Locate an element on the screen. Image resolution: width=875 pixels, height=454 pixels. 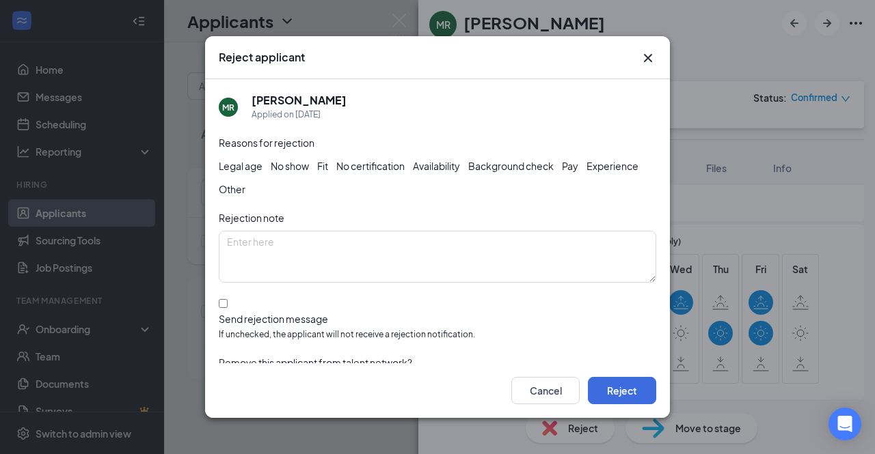
span: If unchecked, the applicant will not receive a rejection notification. is located at coordinates (437, 335).